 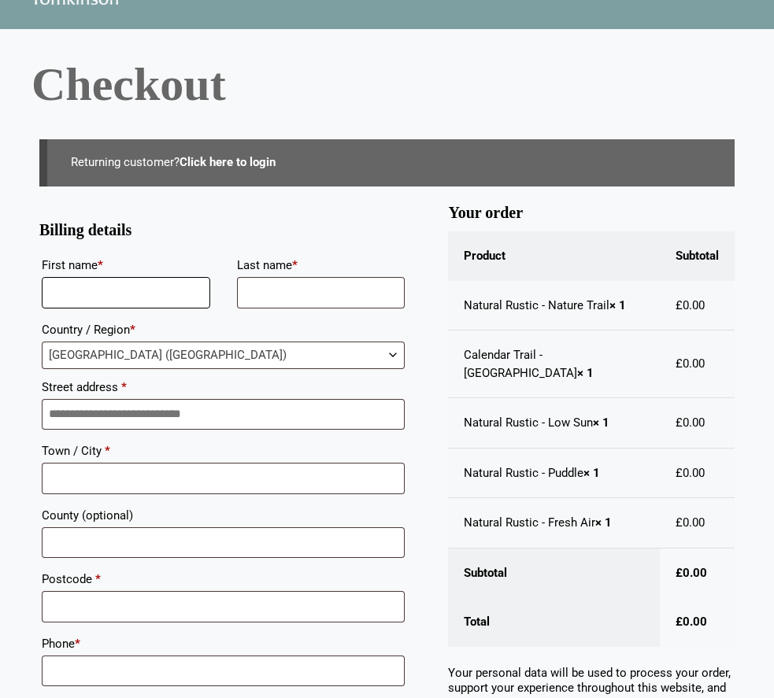 What do you see at coordinates (223, 231) in the screenshot?
I see `h3: Billing details` at bounding box center [223, 231].